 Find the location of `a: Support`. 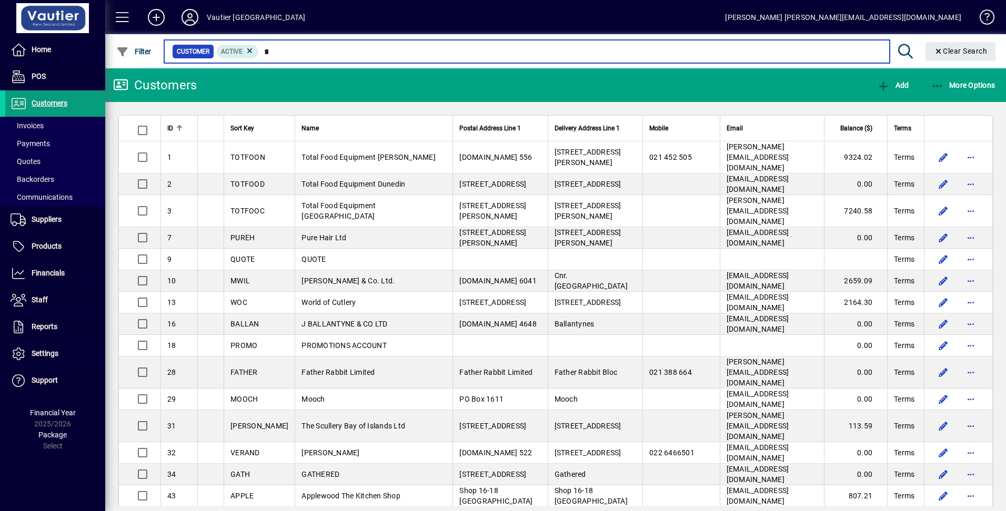

a: Support is located at coordinates (55, 381).